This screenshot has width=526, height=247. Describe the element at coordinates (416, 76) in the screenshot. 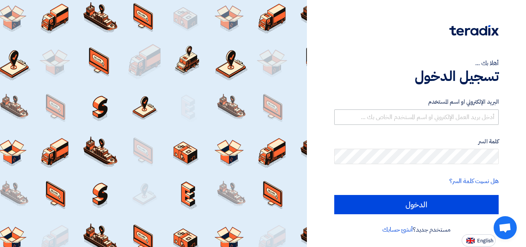

I see `h1: تسجيل الدخول` at that location.